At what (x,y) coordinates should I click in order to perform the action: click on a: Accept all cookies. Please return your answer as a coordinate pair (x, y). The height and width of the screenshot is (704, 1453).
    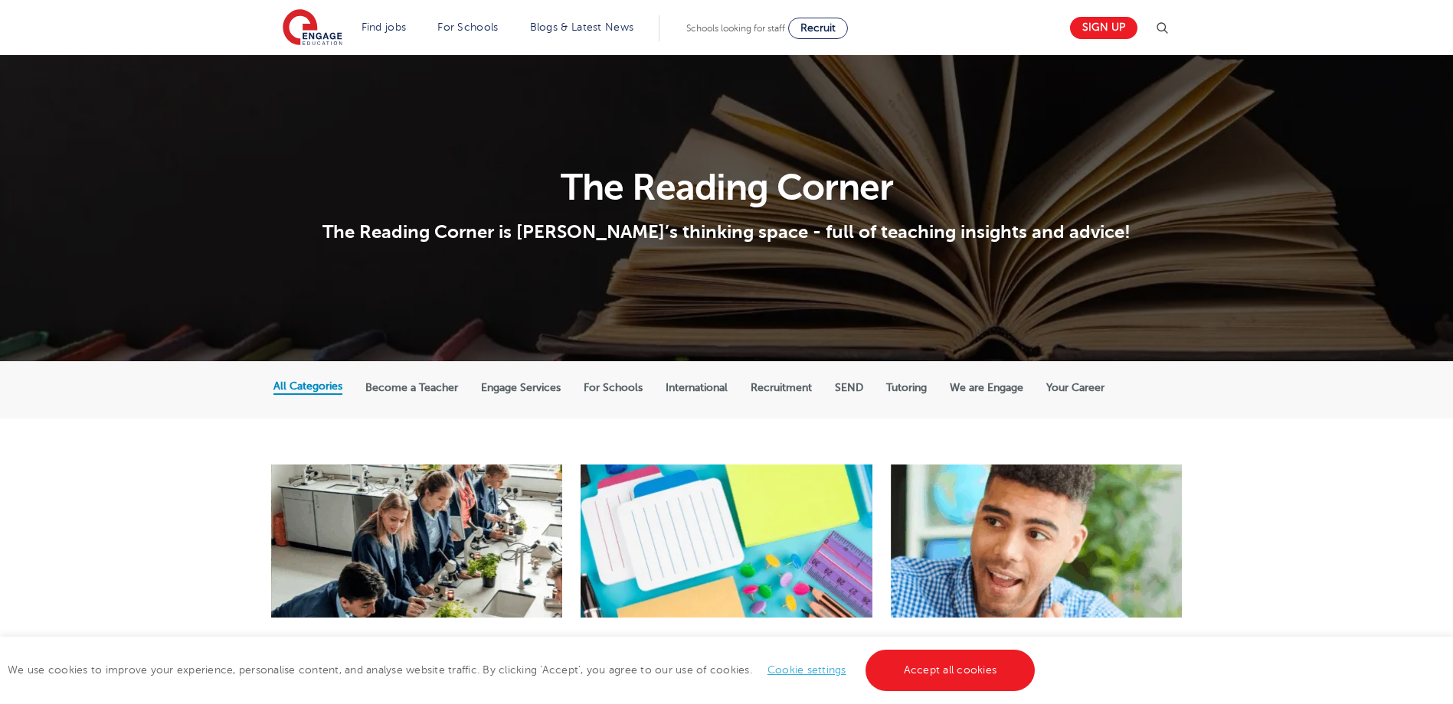
    Looking at the image, I should click on (950, 671).